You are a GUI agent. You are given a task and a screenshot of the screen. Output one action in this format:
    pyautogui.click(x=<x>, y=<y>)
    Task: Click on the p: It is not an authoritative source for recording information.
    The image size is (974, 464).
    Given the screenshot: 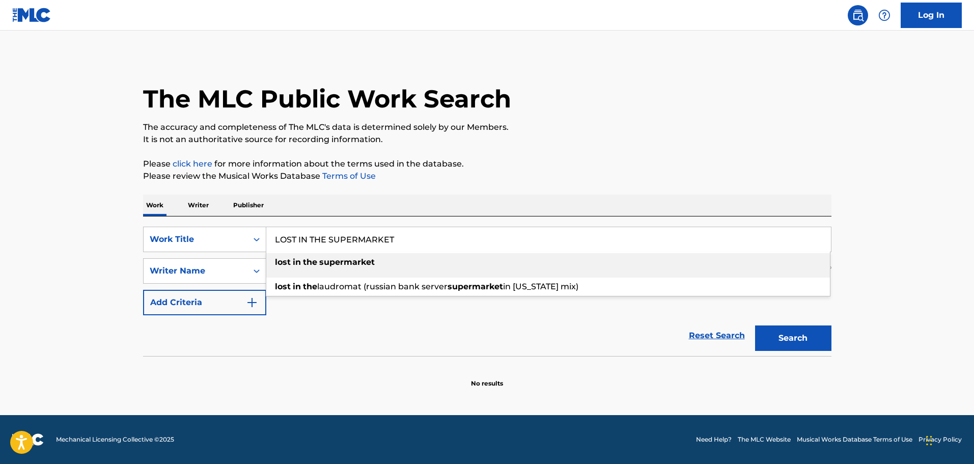 What is the action you would take?
    pyautogui.click(x=487, y=140)
    